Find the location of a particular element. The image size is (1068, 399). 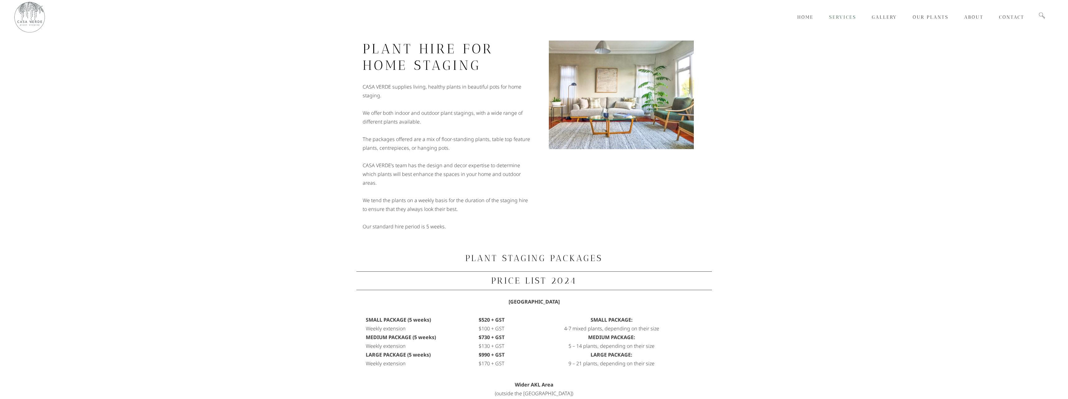

p: 4-7 mixed plants, depending on their size is located at coordinates (612, 328).